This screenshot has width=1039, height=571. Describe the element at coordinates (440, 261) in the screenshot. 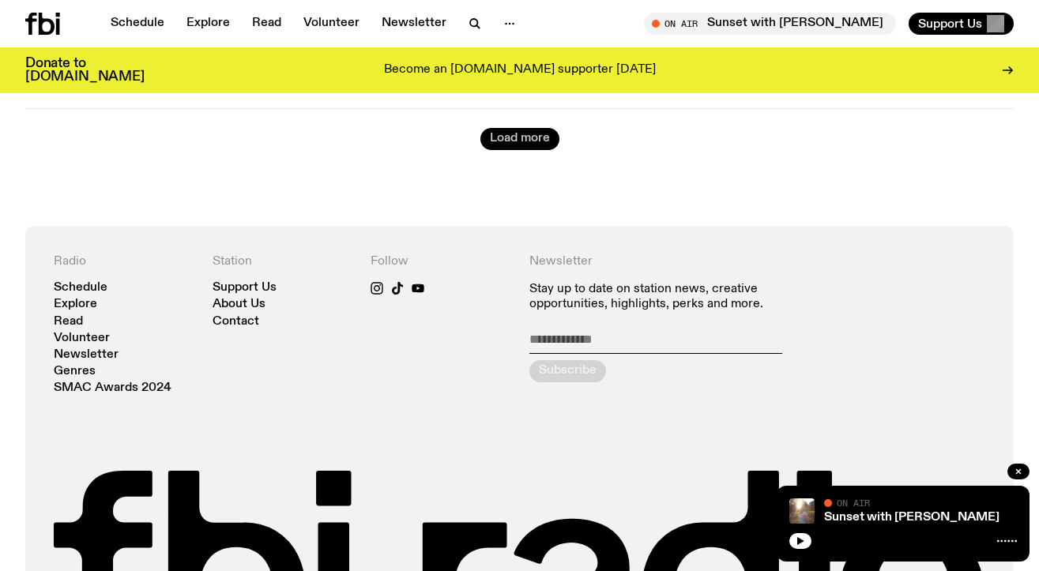

I see `h4: Follow` at that location.